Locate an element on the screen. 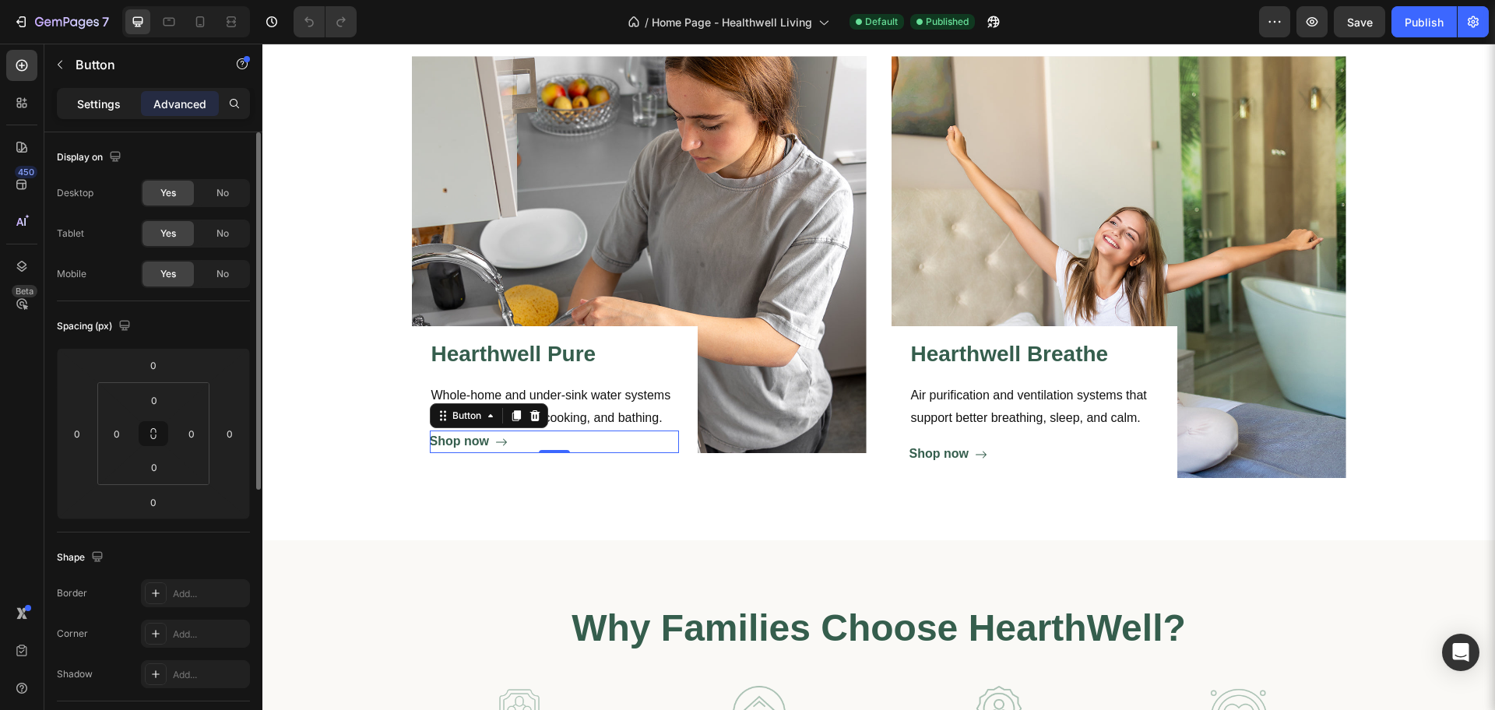 Image resolution: width=1495 pixels, height=710 pixels. button: 7 is located at coordinates (61, 22).